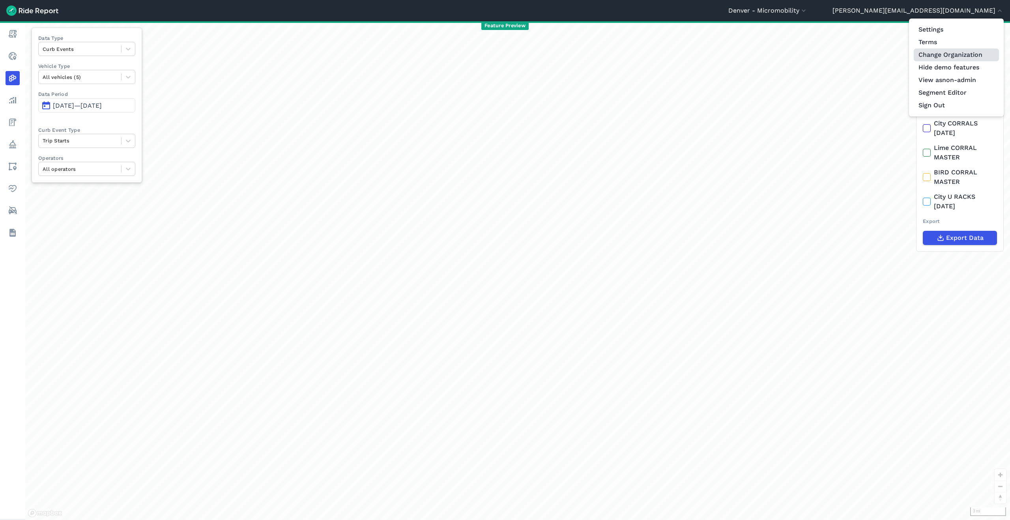 The image size is (1010, 520). I want to click on button: Sign Out, so click(956, 105).